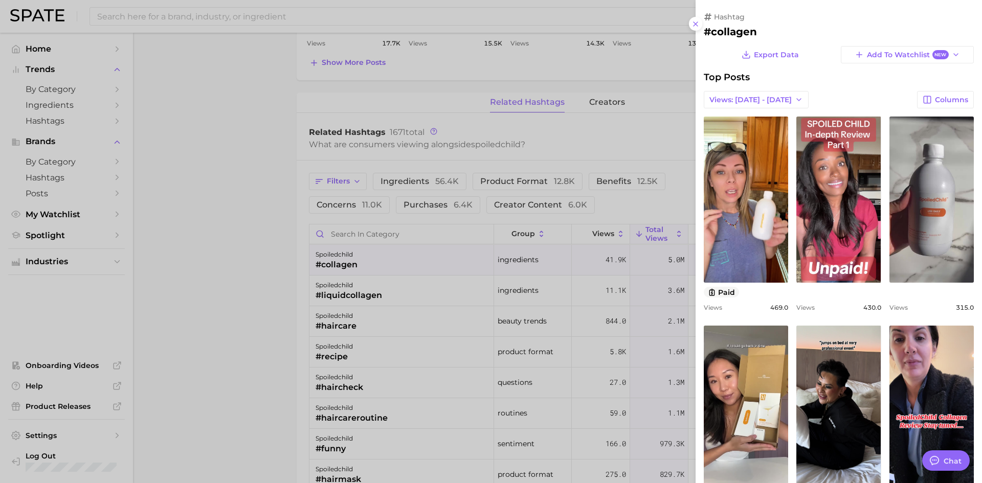  I want to click on span: 469.0, so click(779, 307).